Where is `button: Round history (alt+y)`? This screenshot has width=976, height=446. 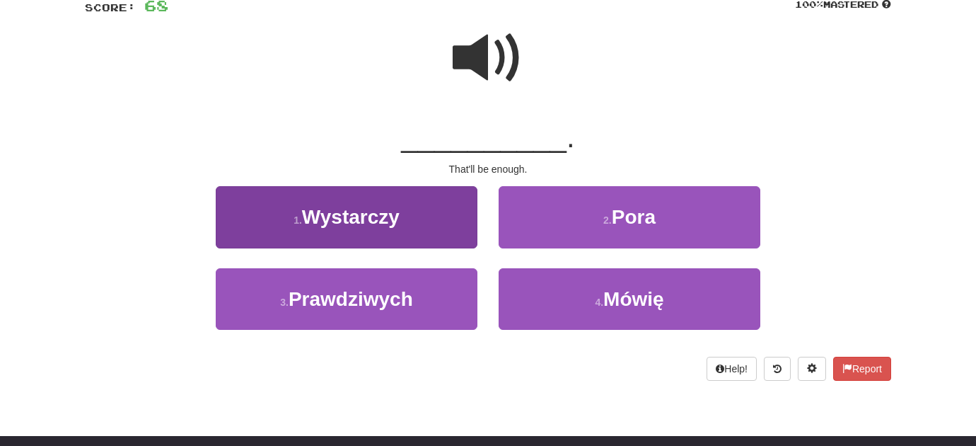 button: Round history (alt+y) is located at coordinates (777, 368).